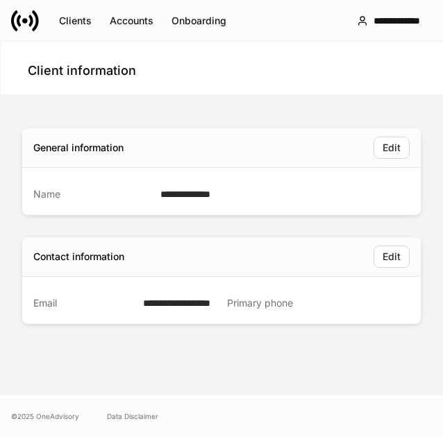  Describe the element at coordinates (78, 148) in the screenshot. I see `div: General information` at that location.